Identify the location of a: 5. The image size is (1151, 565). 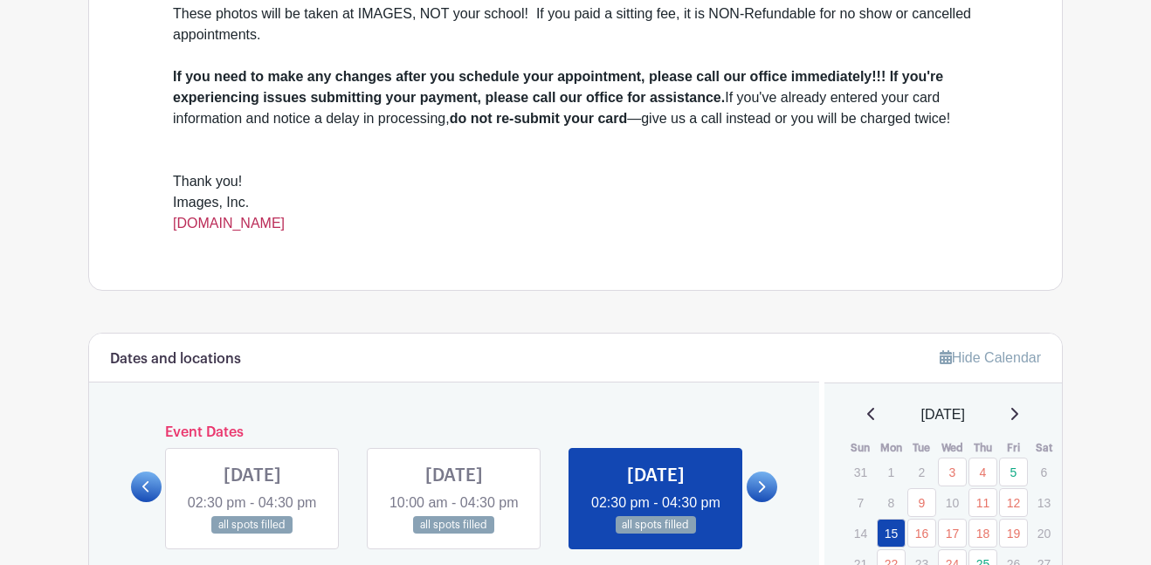
(1013, 472).